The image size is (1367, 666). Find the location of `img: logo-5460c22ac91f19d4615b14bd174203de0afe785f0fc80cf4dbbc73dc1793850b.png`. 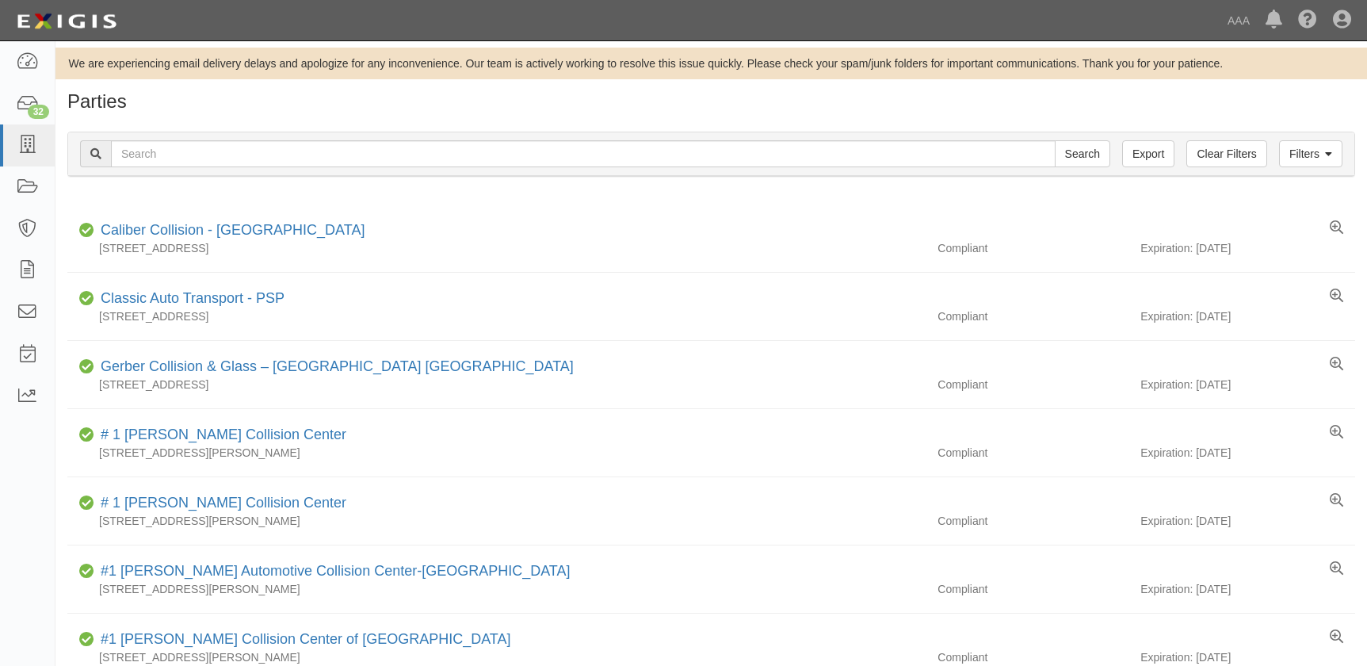

img: logo-5460c22ac91f19d4615b14bd174203de0afe785f0fc80cf4dbbc73dc1793850b.png is located at coordinates (67, 21).